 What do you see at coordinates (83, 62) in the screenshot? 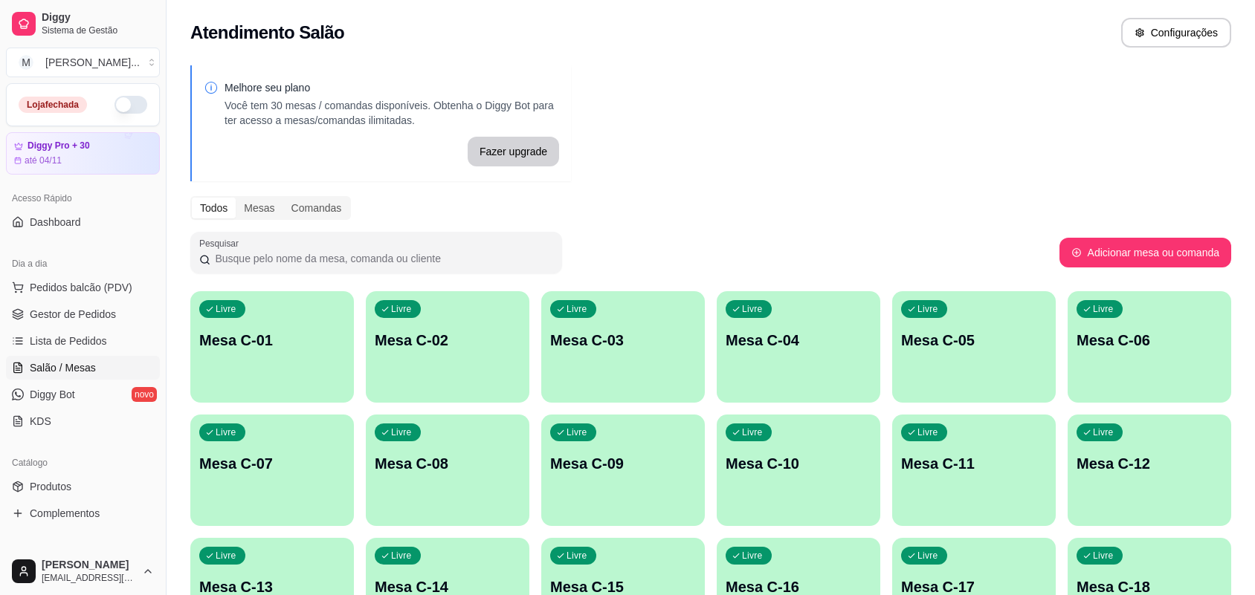
I see `button: Select a team` at bounding box center [83, 62].